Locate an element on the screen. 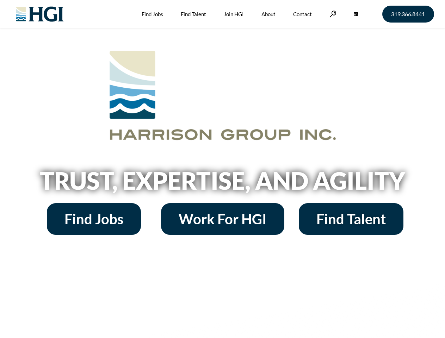 Image resolution: width=445 pixels, height=338 pixels. span: 319.366.8441 is located at coordinates (408, 14).